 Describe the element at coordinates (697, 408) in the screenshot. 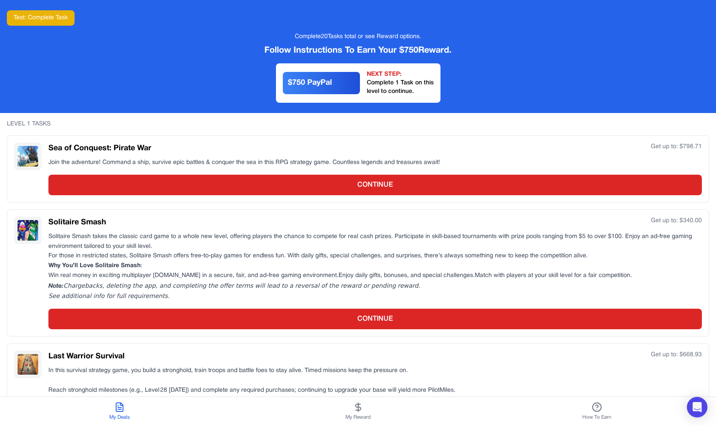

I see `div: Open Intercom Messenger` at that location.